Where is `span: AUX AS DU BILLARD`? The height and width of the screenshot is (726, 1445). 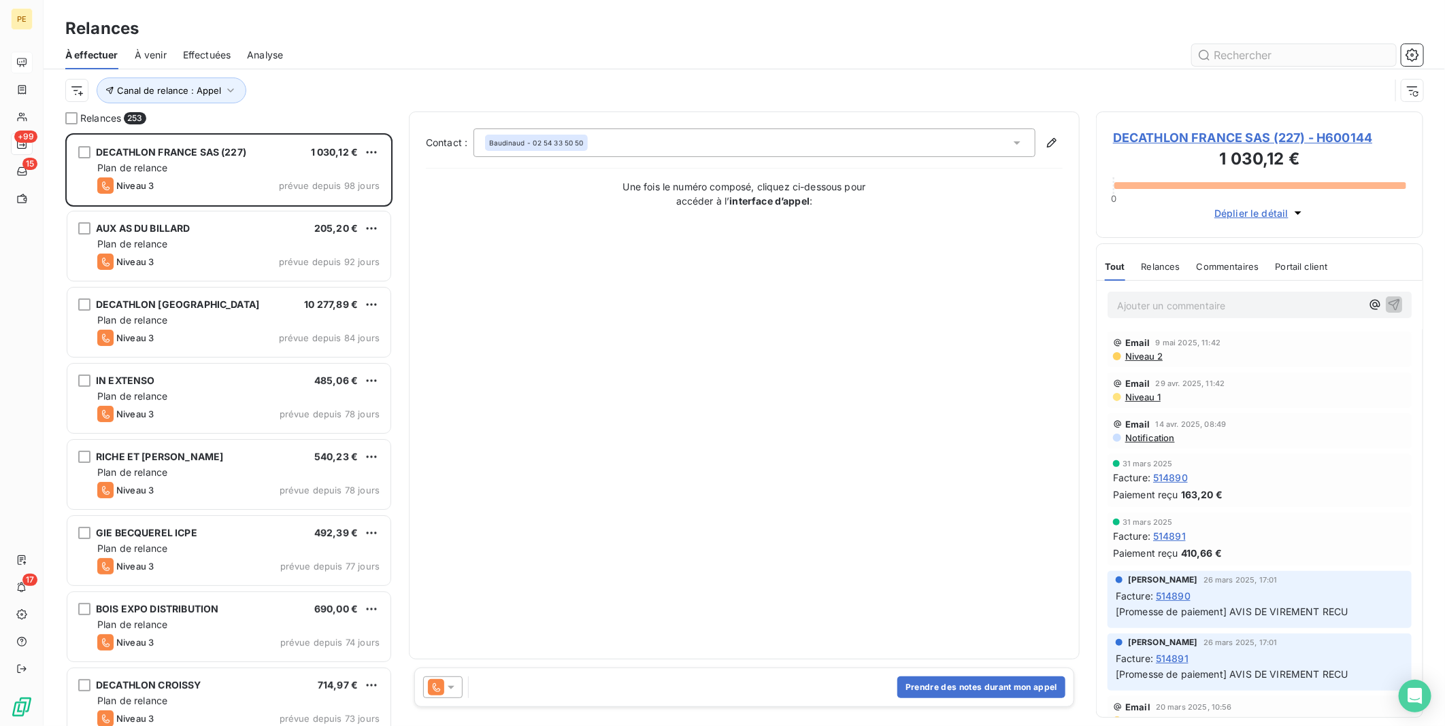
span: AUX AS DU BILLARD is located at coordinates (143, 228).